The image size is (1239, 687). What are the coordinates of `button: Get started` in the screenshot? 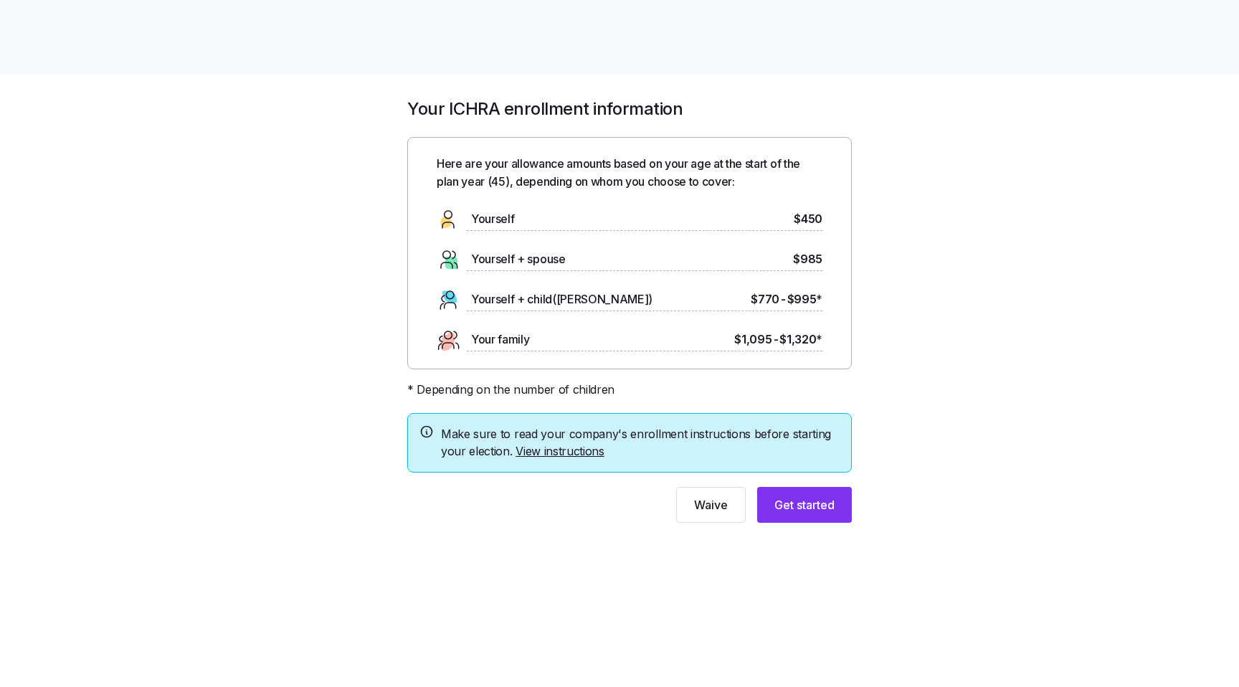 It's located at (804, 505).